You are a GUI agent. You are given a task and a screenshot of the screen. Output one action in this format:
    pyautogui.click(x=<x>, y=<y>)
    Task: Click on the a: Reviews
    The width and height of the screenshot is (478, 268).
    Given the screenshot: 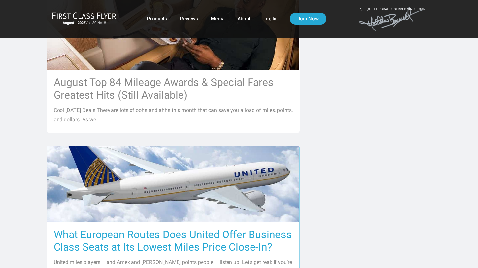 What is the action you would take?
    pyautogui.click(x=189, y=19)
    